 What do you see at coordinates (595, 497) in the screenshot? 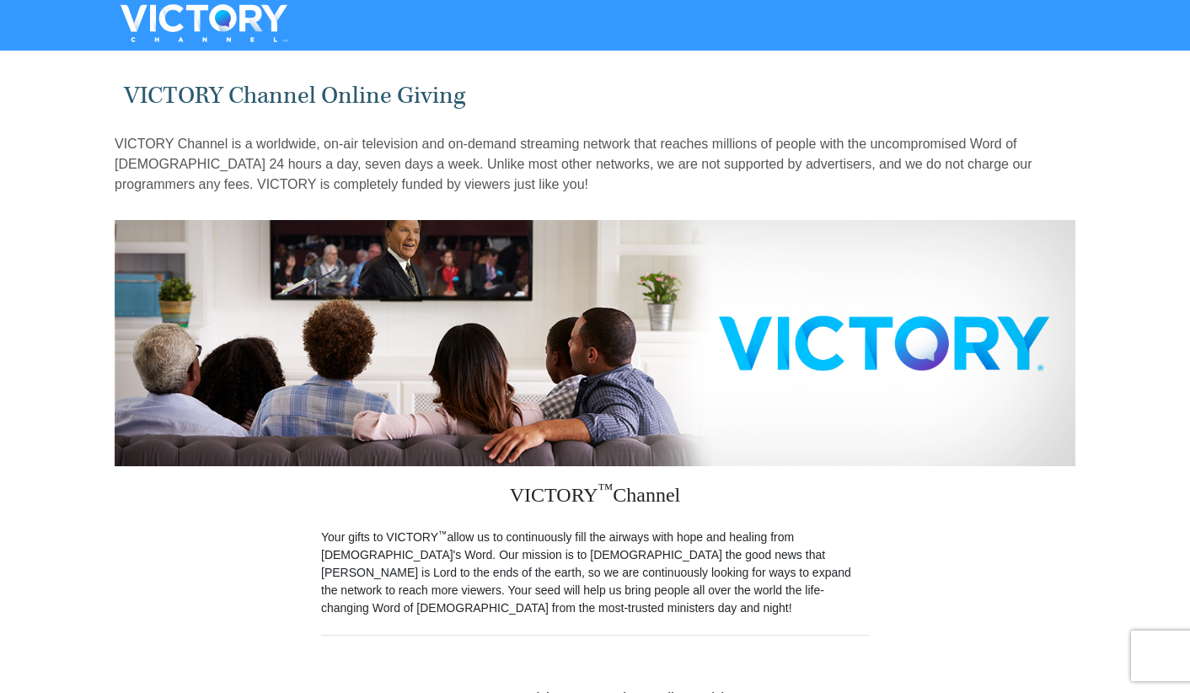
I see `h3: VICTORY Channel` at bounding box center [595, 497].